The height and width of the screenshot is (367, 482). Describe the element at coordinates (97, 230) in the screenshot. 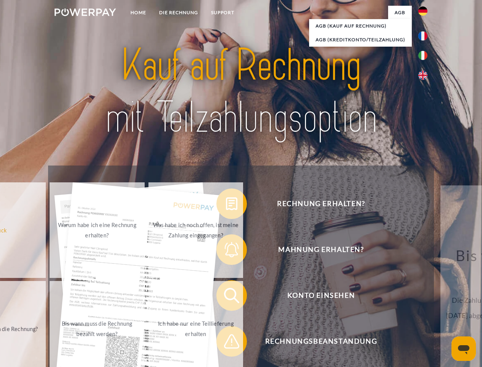

I see `div: Warum habe ich eine Rechnung erhalten?` at that location.